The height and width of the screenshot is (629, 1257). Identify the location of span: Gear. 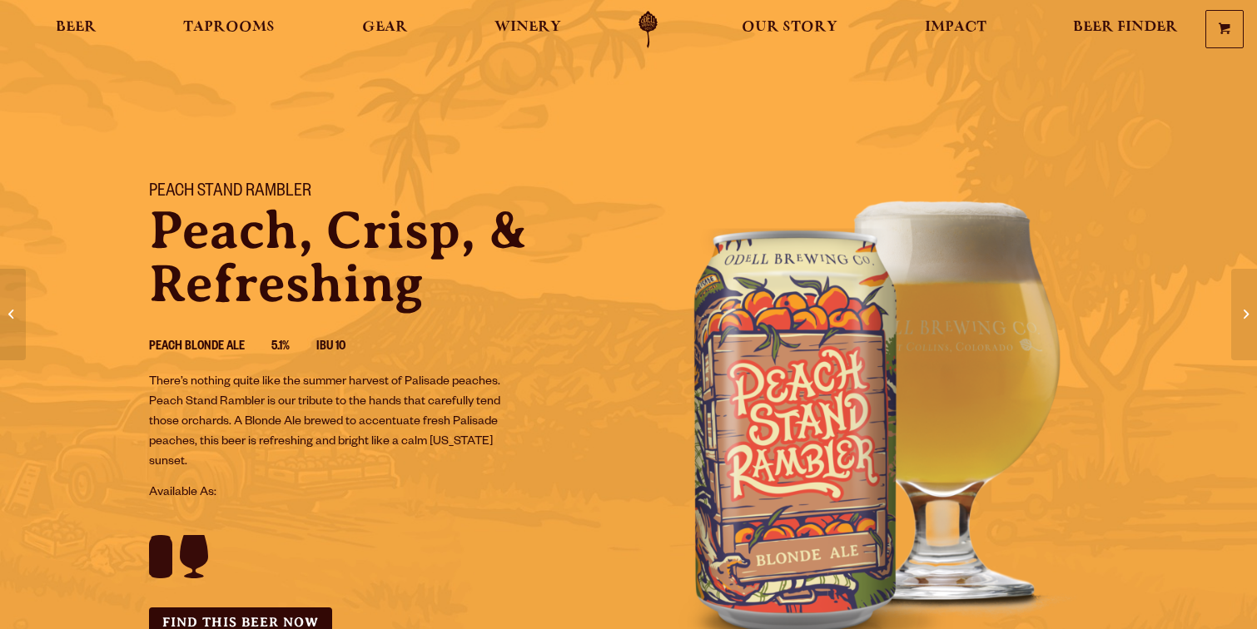
(385, 27).